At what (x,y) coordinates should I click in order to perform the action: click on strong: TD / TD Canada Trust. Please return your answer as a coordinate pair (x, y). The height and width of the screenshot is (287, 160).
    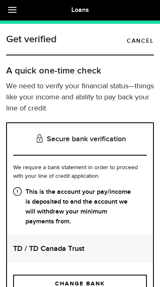
    Looking at the image, I should click on (80, 248).